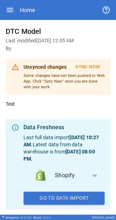 The image size is (116, 220). Describe the element at coordinates (70, 175) in the screenshot. I see `span: Shopify` at that location.